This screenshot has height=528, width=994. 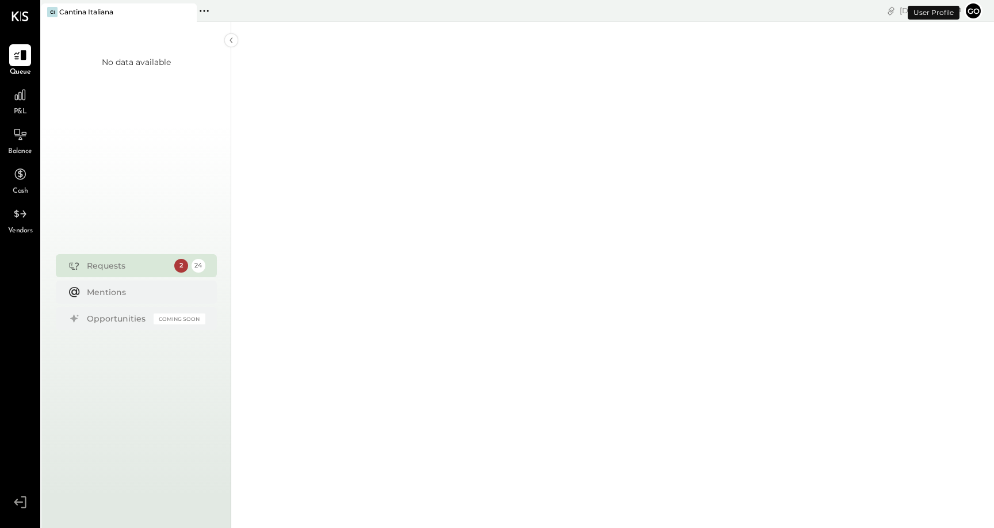 What do you see at coordinates (117, 319) in the screenshot?
I see `div: Opportunities` at bounding box center [117, 319].